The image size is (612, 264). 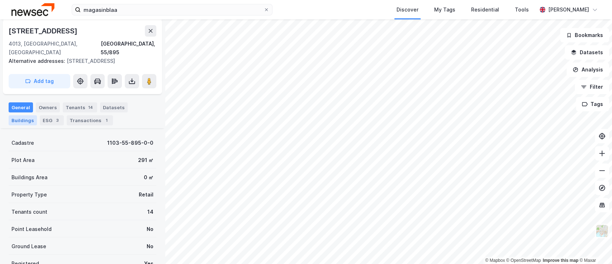 What do you see at coordinates (172, 10) in the screenshot?
I see `input: Search by address, cadastre, landlords, tenants or people` at bounding box center [172, 10].